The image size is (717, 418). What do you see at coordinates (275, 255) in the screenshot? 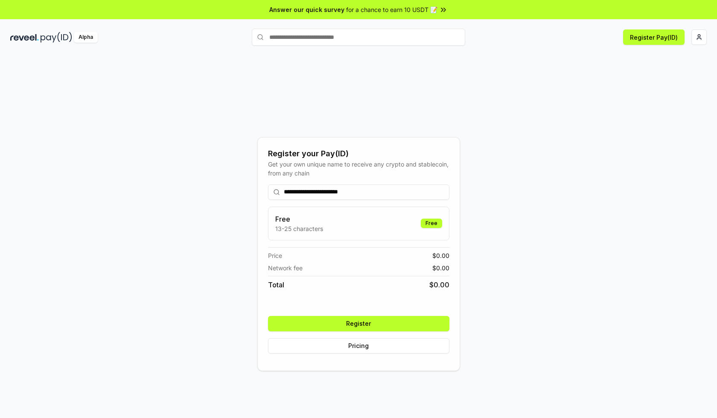
I see `span: Price` at bounding box center [275, 255].